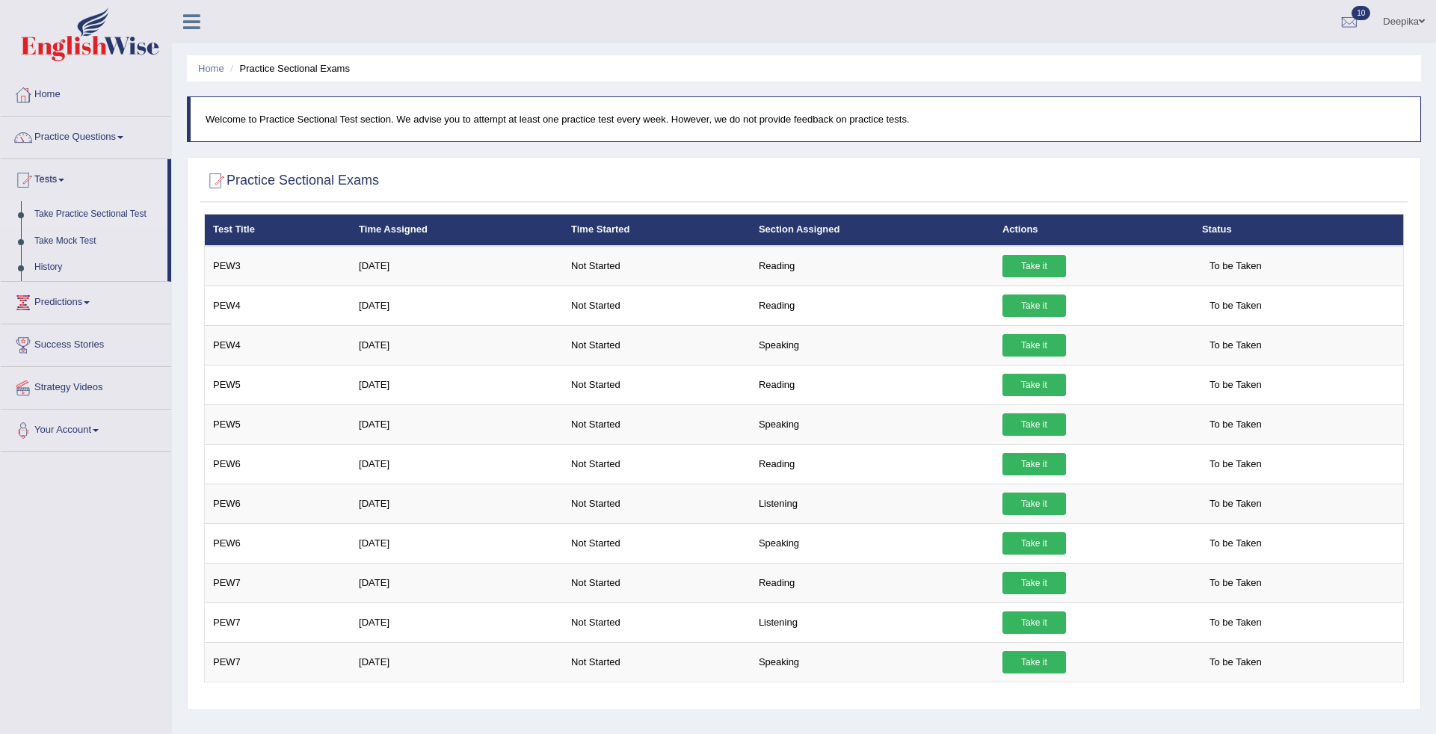 The width and height of the screenshot is (1436, 734). What do you see at coordinates (97, 215) in the screenshot?
I see `a: Take Practice Sectional Test` at bounding box center [97, 215].